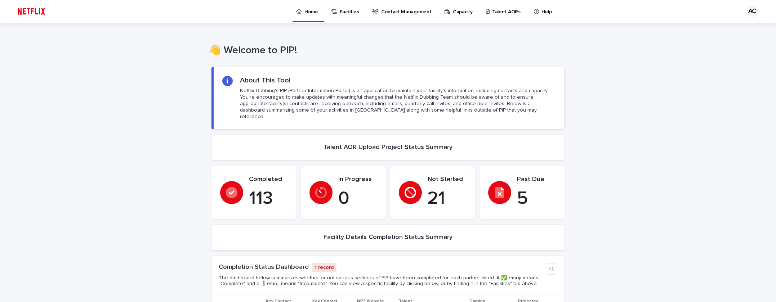 The width and height of the screenshot is (776, 302). Describe the element at coordinates (388, 238) in the screenshot. I see `h2: Facility Details Completion Status Summary` at that location.